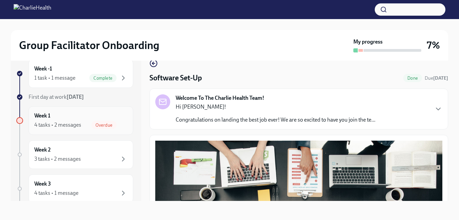 This screenshot has height=220, width=459. Describe the element at coordinates (56, 193) in the screenshot. I see `div: 4 tasks • 1 message` at that location.